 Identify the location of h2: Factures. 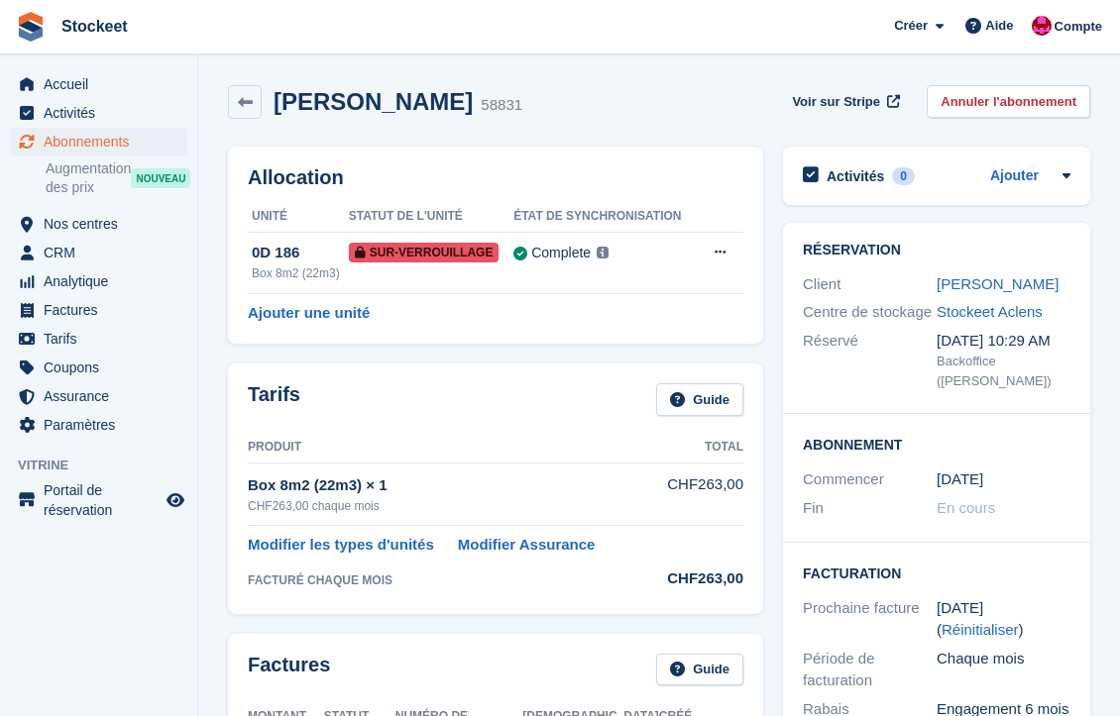
(288, 670).